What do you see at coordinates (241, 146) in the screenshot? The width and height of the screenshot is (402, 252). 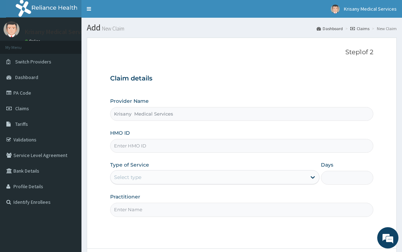 I see `input: Enter HMO ID` at bounding box center [241, 146].